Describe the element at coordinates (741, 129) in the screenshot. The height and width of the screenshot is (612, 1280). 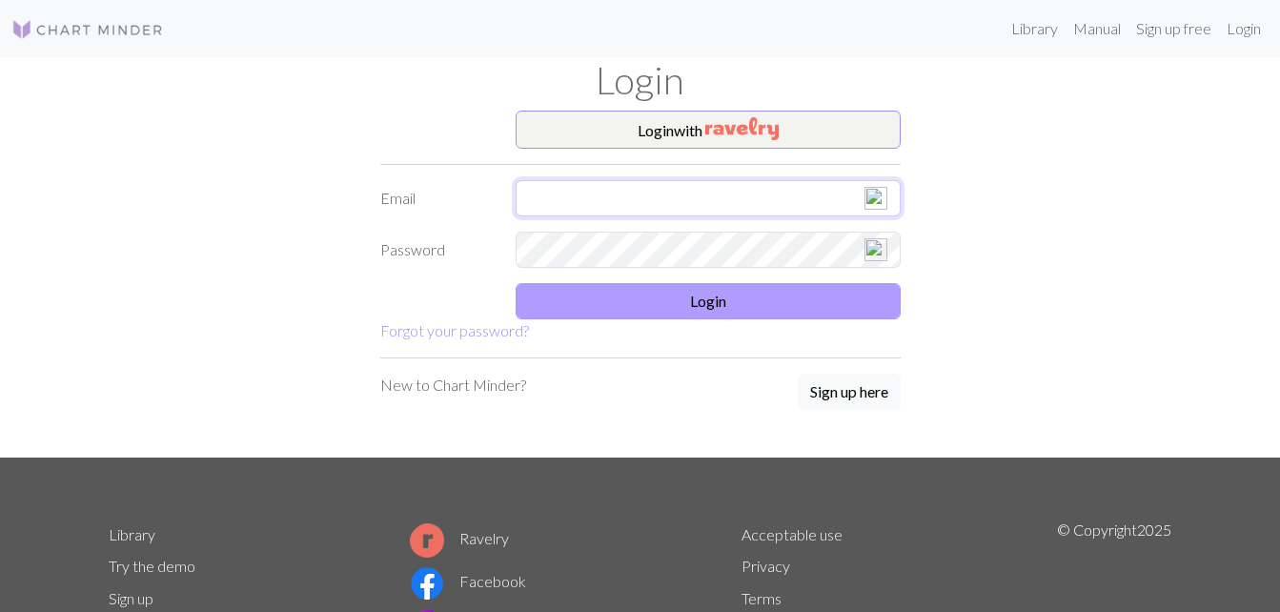
I see `img: Ravelry` at that location.